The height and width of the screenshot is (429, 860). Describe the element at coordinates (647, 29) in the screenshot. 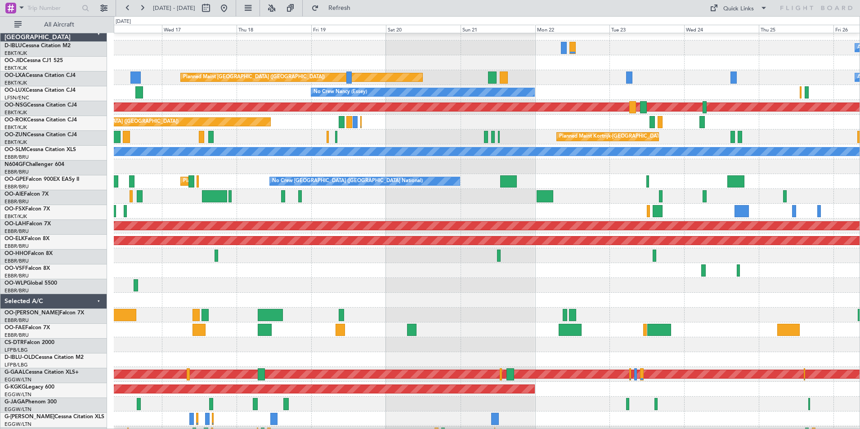

I see `div: Tue 23` at that location.